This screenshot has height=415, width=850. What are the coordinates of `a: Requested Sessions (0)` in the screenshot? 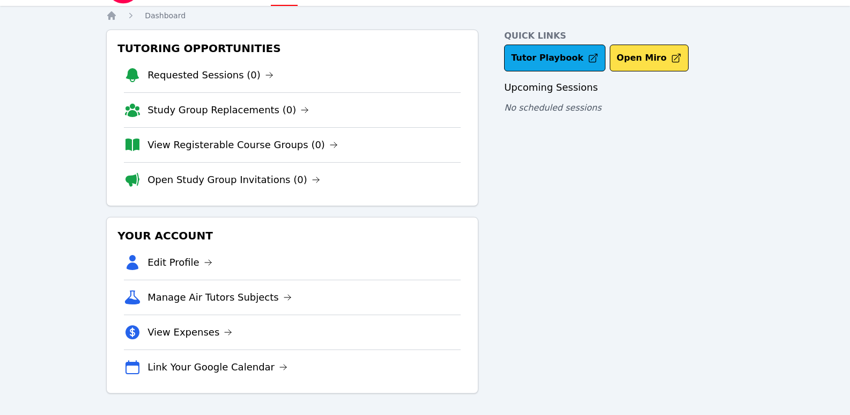 It's located at (210, 75).